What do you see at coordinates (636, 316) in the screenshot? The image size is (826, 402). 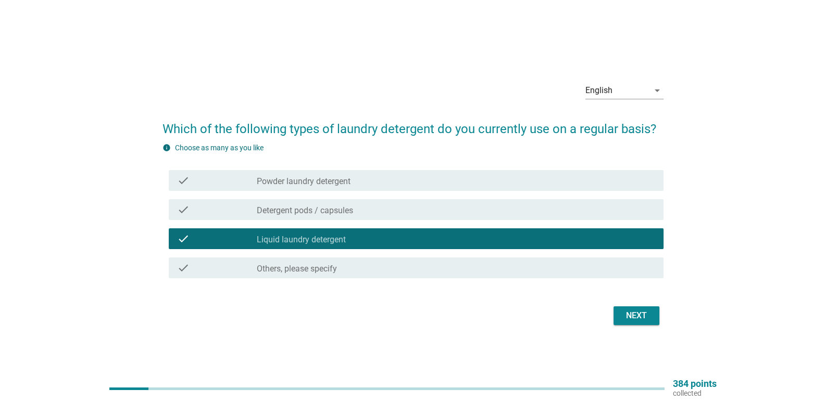 I see `button: Next` at bounding box center [636, 316].